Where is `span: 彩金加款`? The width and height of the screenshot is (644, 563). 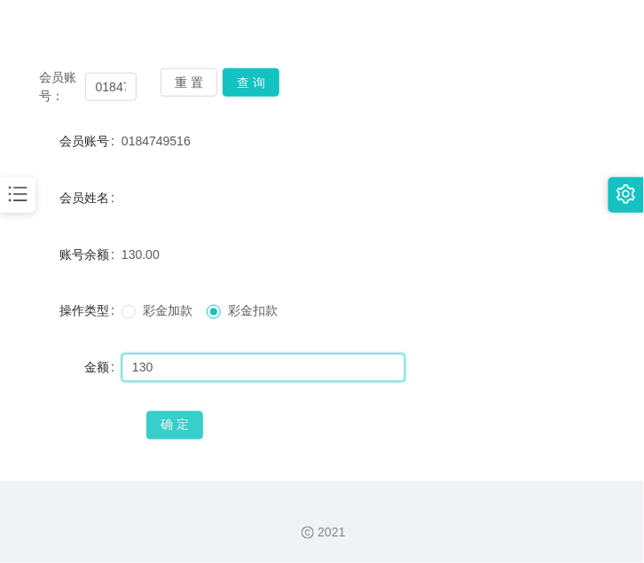
span: 彩金加款 is located at coordinates (168, 311).